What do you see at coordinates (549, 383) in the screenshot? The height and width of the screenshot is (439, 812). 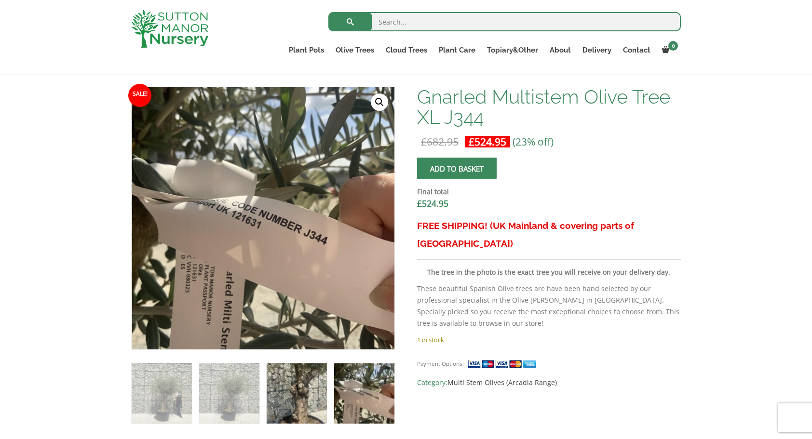 I see `span: Category:` at bounding box center [549, 383].